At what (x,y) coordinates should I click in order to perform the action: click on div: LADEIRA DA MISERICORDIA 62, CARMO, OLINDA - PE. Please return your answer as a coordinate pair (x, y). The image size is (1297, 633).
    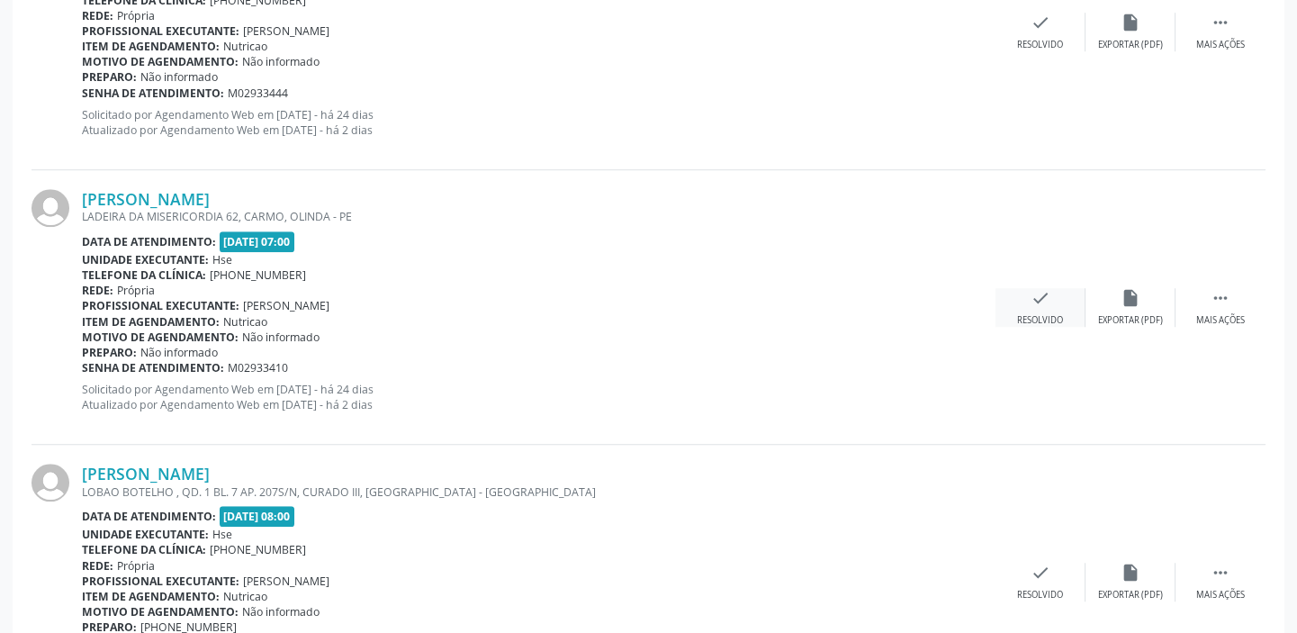
    Looking at the image, I should click on (538, 216).